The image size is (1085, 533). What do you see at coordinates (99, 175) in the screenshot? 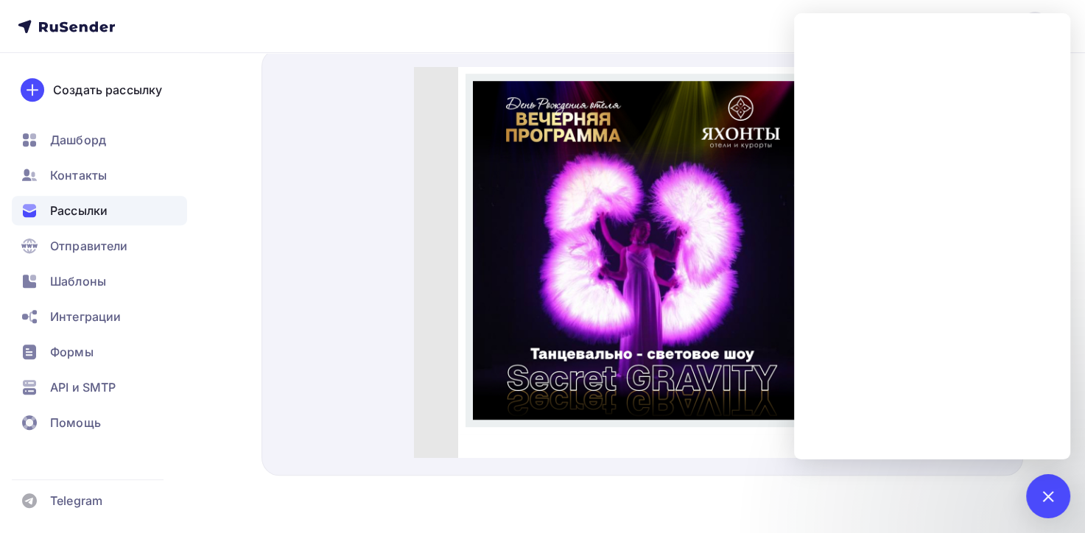
I see `a: Контакты` at bounding box center [99, 175].